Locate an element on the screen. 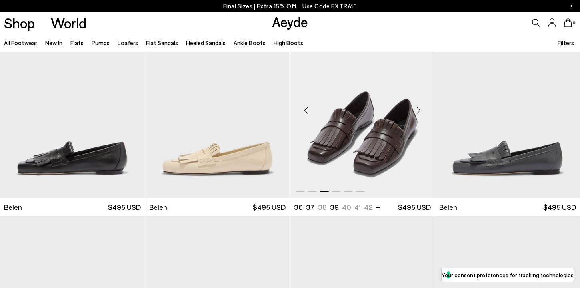  div: 1 / 6 is located at coordinates (218, 107).